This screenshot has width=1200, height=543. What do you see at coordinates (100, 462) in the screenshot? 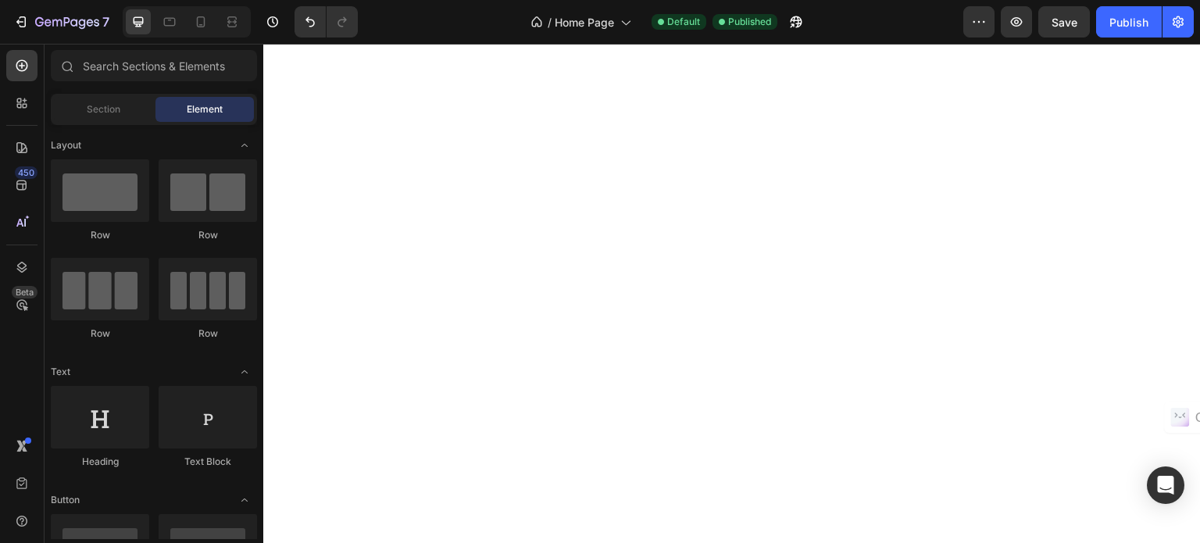
I see `div: Heading` at bounding box center [100, 462].